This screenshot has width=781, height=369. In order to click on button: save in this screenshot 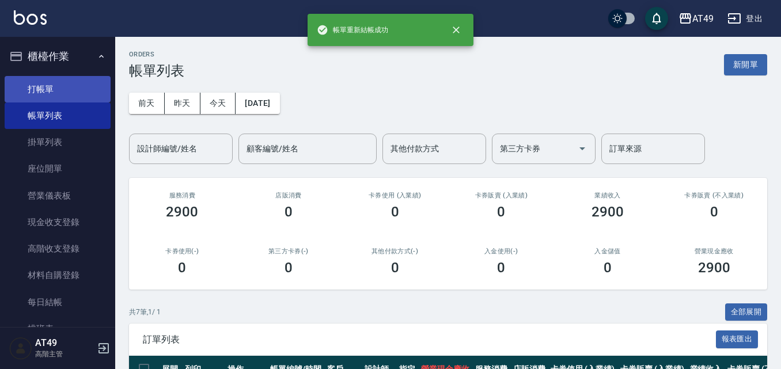, I will do `click(656, 18)`.